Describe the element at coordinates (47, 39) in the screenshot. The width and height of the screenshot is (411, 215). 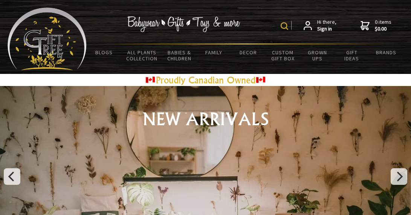
I see `img: Babyware - Gifts - Toys and more...` at that location.